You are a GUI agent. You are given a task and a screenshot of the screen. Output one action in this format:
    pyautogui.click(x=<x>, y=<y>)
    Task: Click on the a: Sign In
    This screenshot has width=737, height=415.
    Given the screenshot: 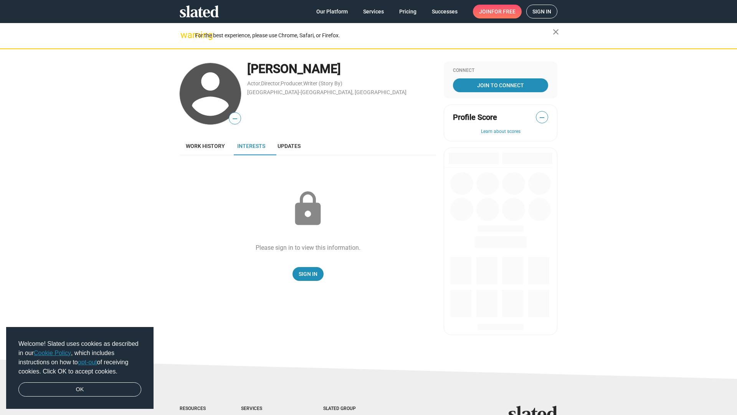 What is the action you would take?
    pyautogui.click(x=308, y=274)
    